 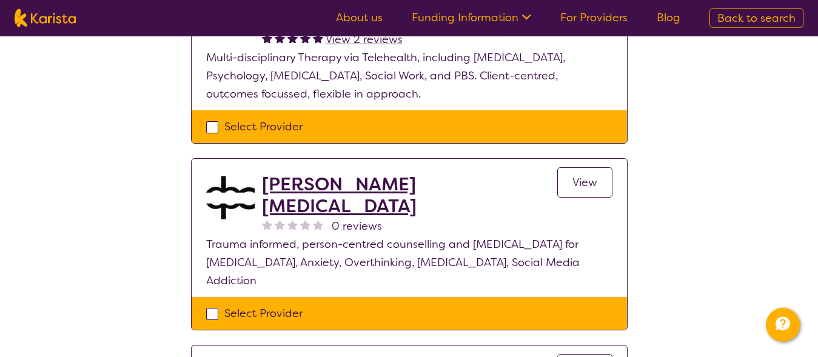 What do you see at coordinates (364, 39) in the screenshot?
I see `span: View 2 reviews` at bounding box center [364, 39].